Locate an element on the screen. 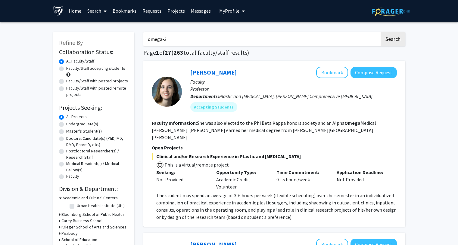  img: ForagerOne Logo is located at coordinates (391, 11).